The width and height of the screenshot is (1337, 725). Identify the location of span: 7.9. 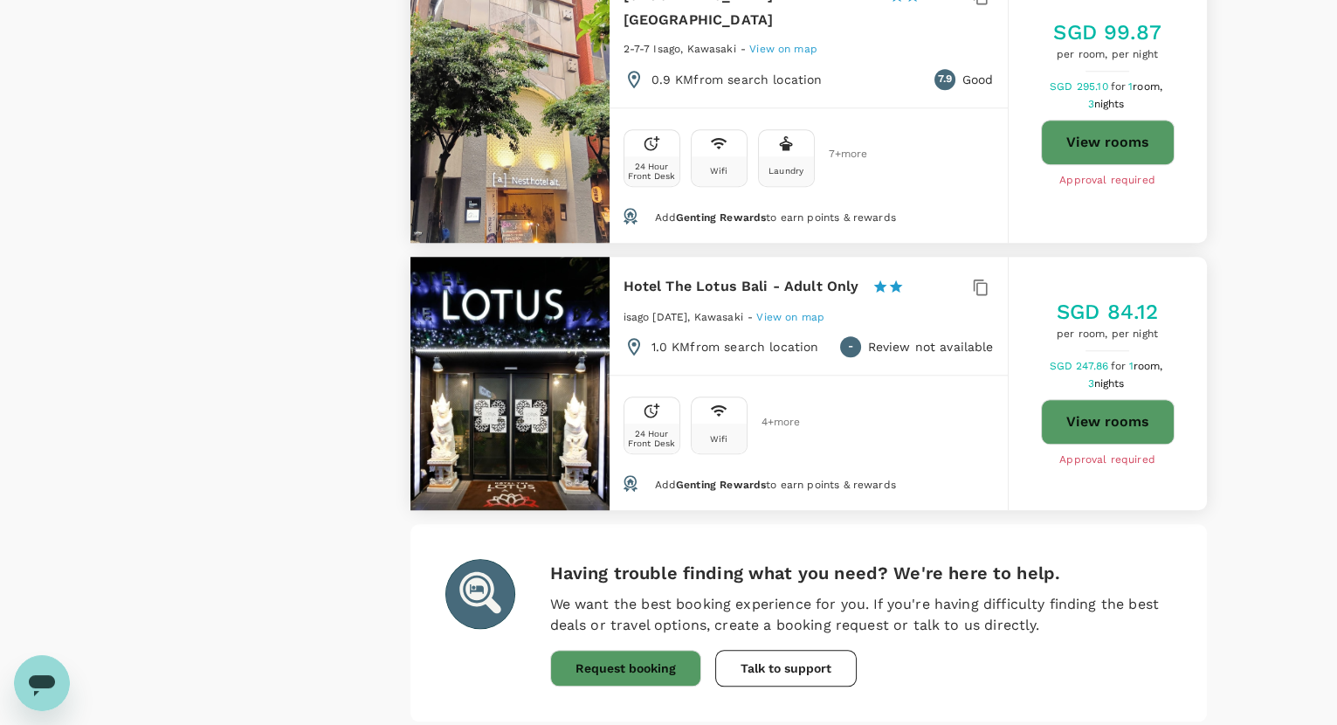
(945, 79).